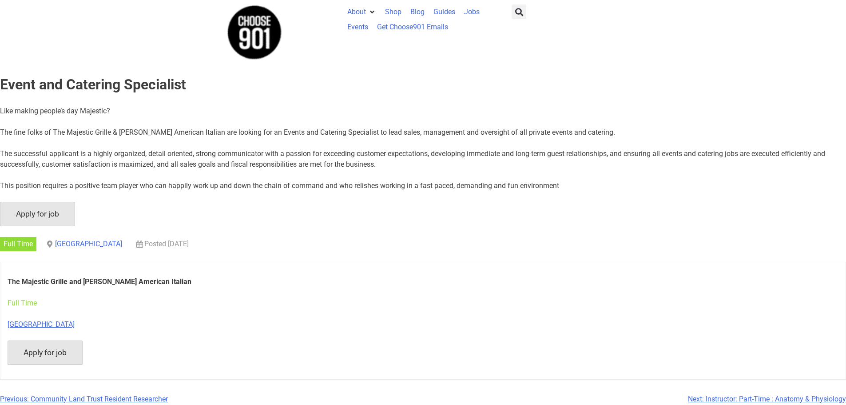  I want to click on div: Blog, so click(417, 12).